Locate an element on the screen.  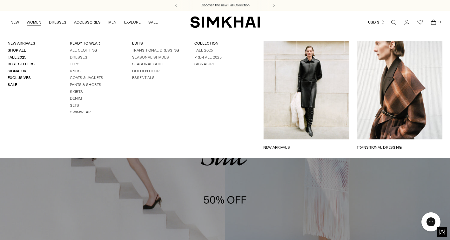
a: DRESSES is located at coordinates (58, 22).